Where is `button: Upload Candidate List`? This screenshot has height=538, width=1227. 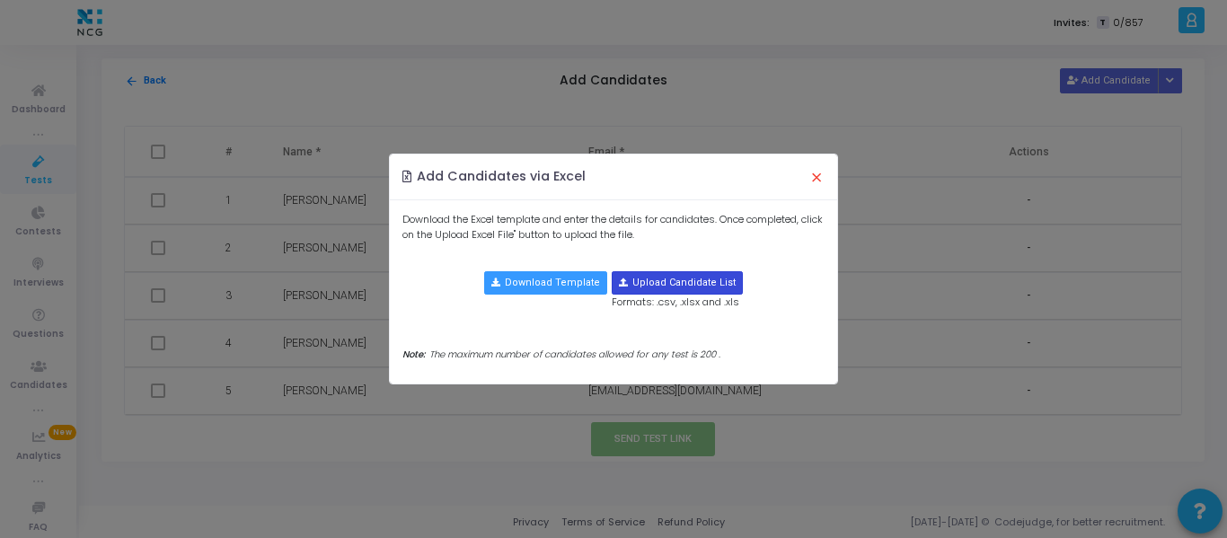 button: Upload Candidate List is located at coordinates (677, 283).